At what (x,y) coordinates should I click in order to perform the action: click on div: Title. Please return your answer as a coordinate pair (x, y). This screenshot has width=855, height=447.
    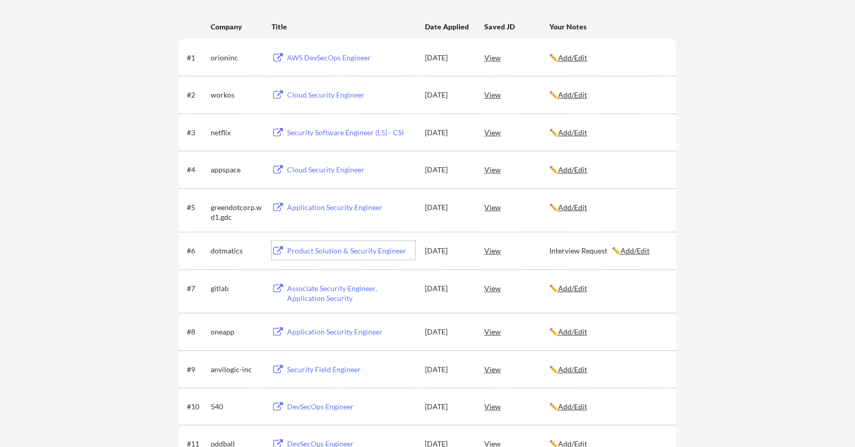
    Looking at the image, I should click on (343, 27).